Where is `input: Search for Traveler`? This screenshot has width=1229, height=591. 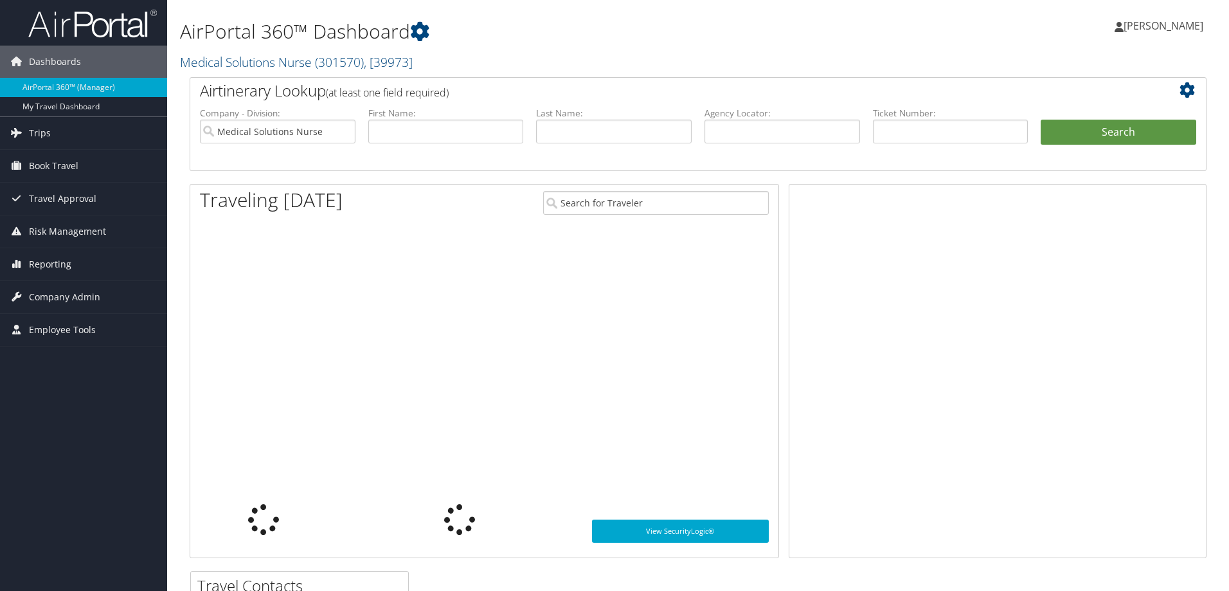 input: Search for Traveler is located at coordinates (656, 203).